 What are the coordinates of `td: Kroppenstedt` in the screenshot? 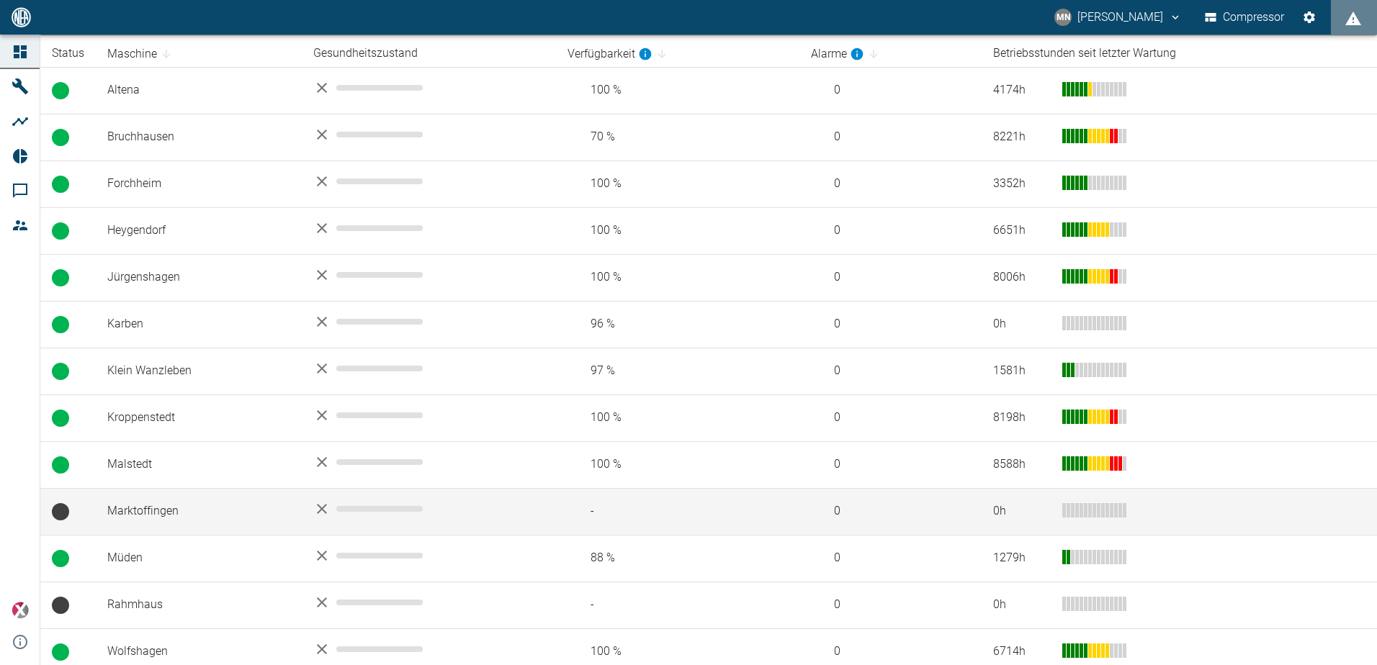 It's located at (199, 418).